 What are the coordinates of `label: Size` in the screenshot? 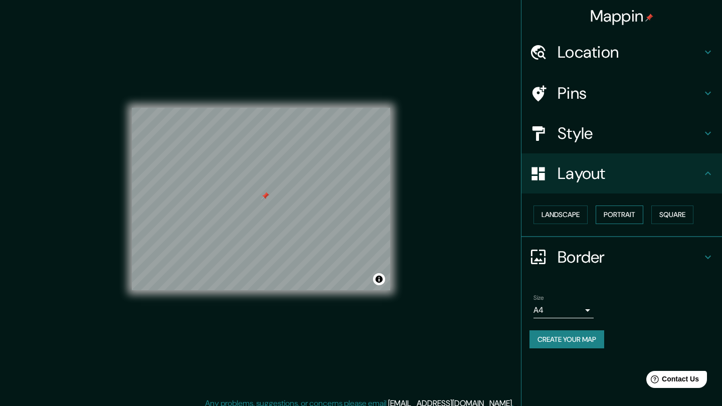 It's located at (539, 297).